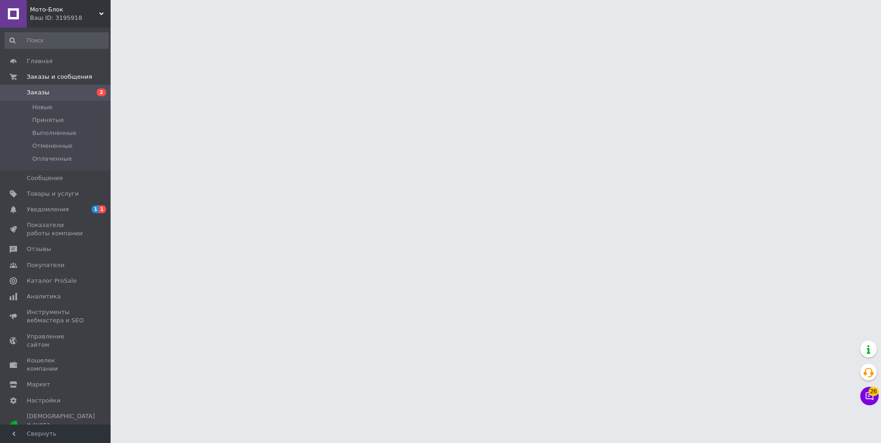  I want to click on span: 2, so click(101, 92).